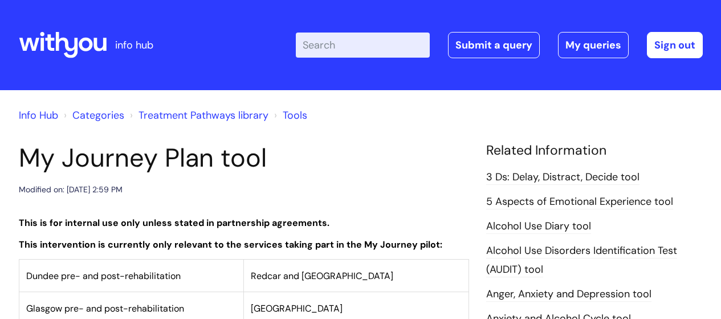 The height and width of the screenshot is (319, 721). I want to click on a: Tools, so click(295, 115).